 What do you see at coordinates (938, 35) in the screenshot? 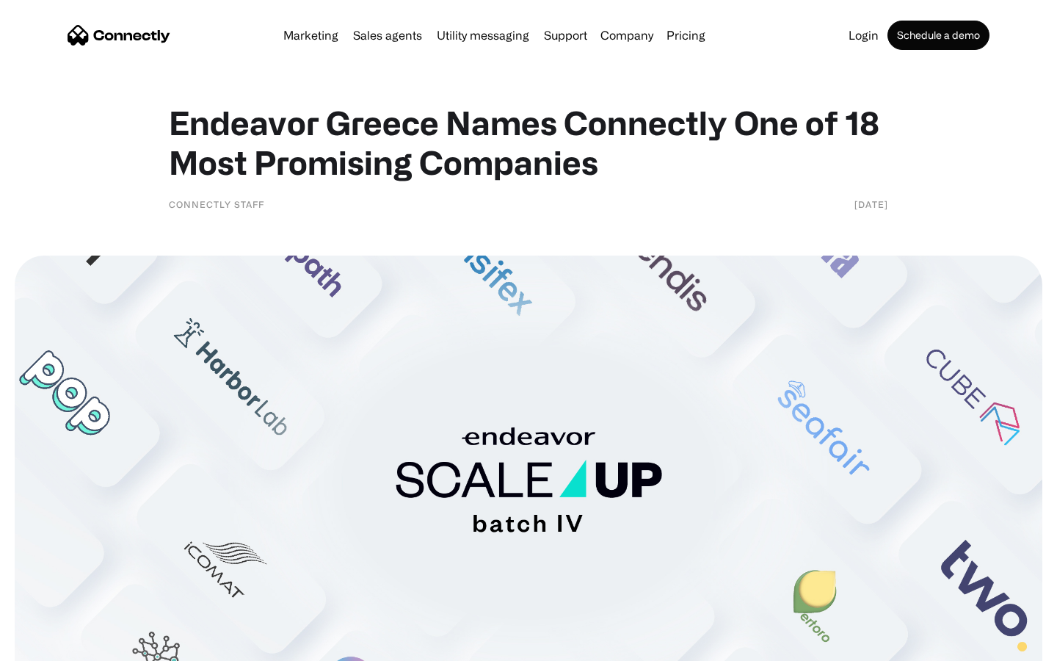
I see `a: Schedule a demo` at bounding box center [938, 35].